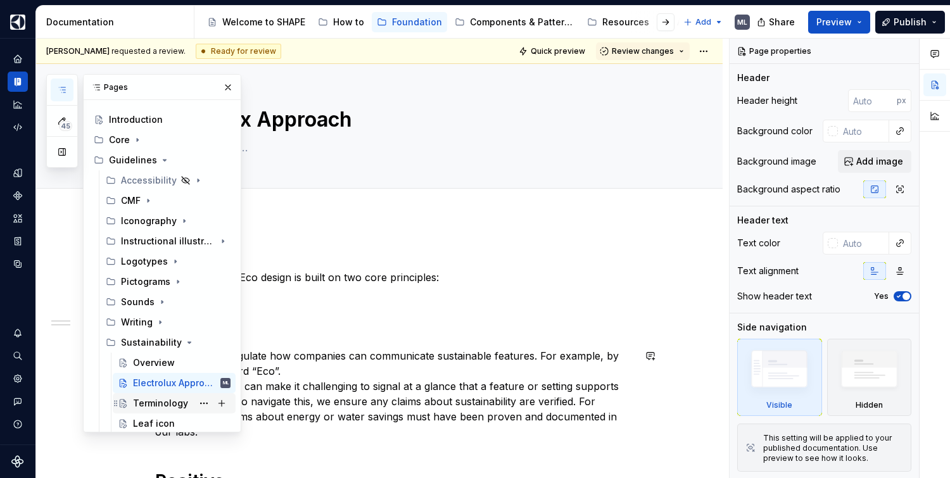  Describe the element at coordinates (18, 196) in the screenshot. I see `a: Components` at that location.